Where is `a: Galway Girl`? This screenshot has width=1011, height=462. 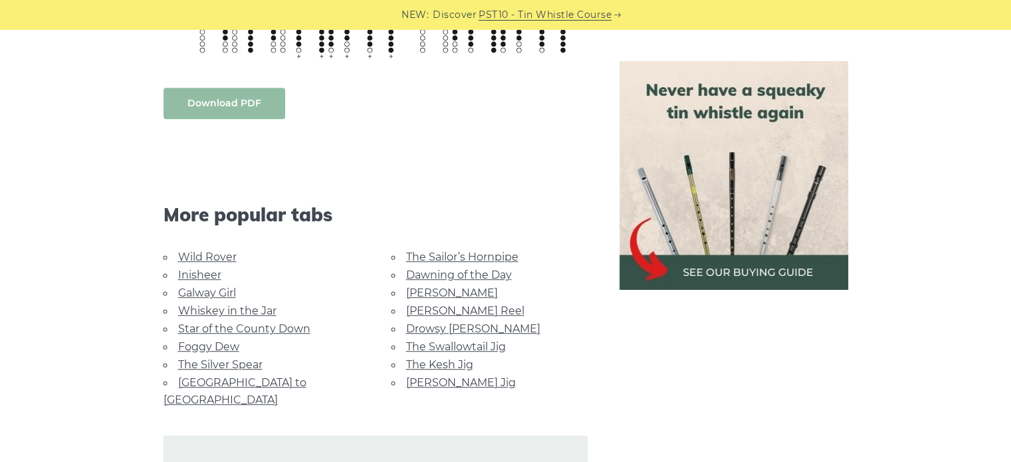 a: Galway Girl is located at coordinates (207, 292).